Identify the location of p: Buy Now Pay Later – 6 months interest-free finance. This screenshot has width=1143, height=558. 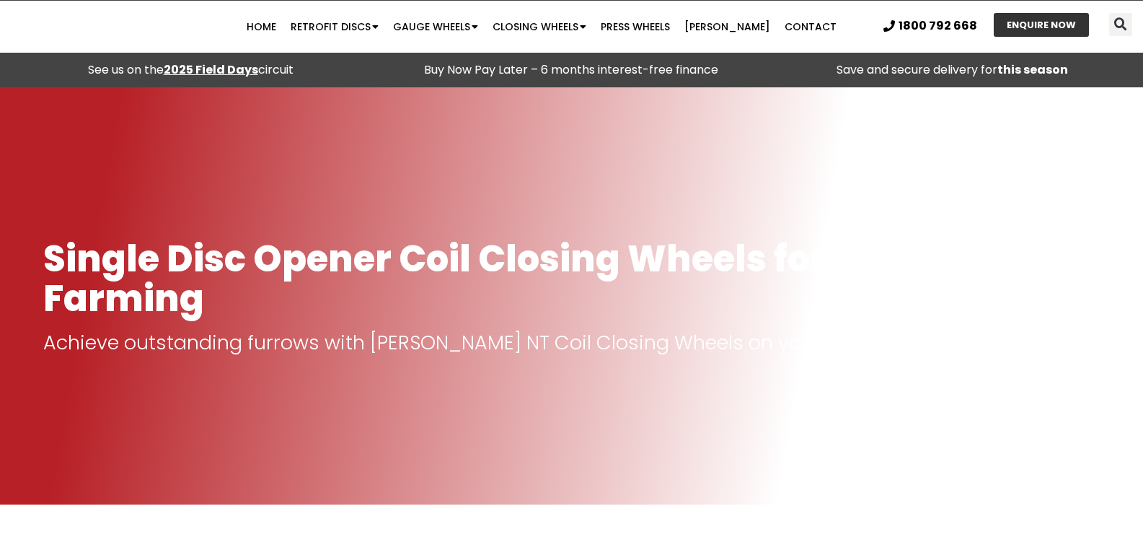
(571, 70).